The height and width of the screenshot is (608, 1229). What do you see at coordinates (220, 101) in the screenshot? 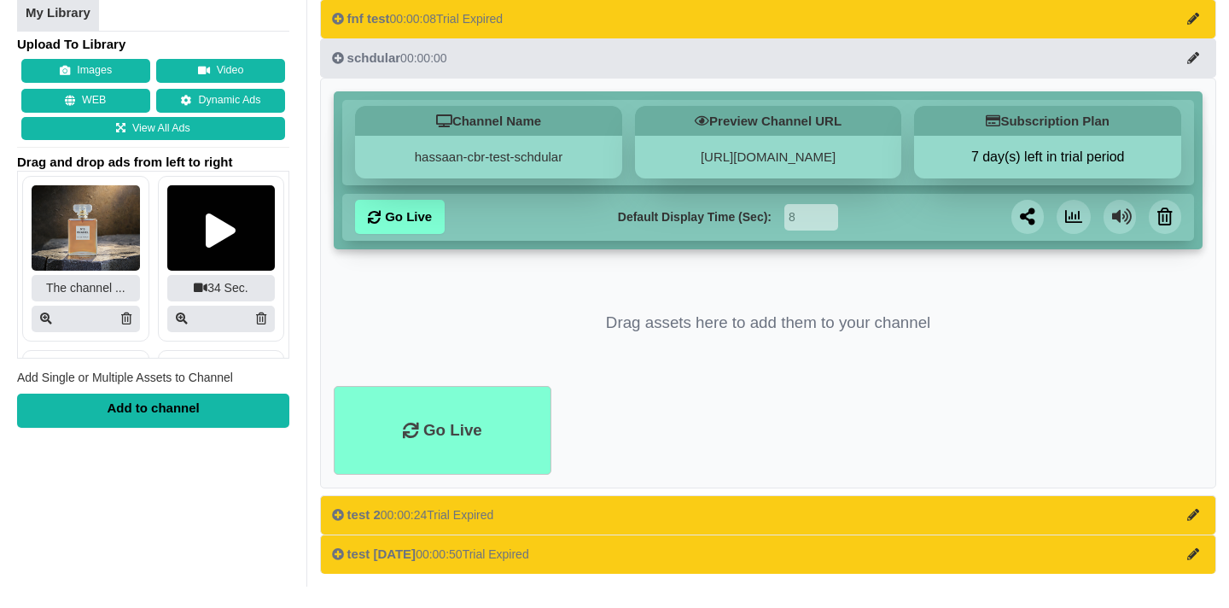
I see `a: Dynamic Ads` at bounding box center [220, 101].